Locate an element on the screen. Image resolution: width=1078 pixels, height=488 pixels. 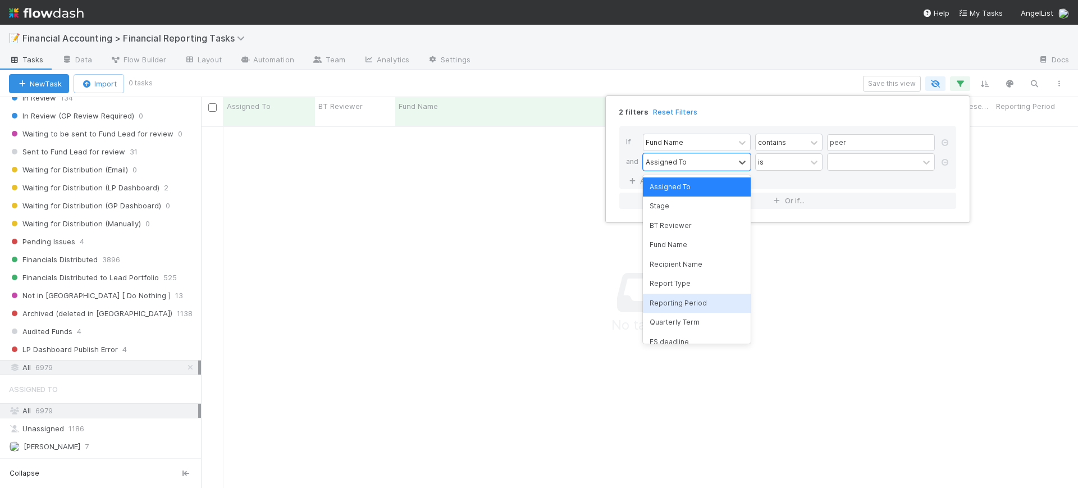
div: Reporting Period is located at coordinates (697, 303).